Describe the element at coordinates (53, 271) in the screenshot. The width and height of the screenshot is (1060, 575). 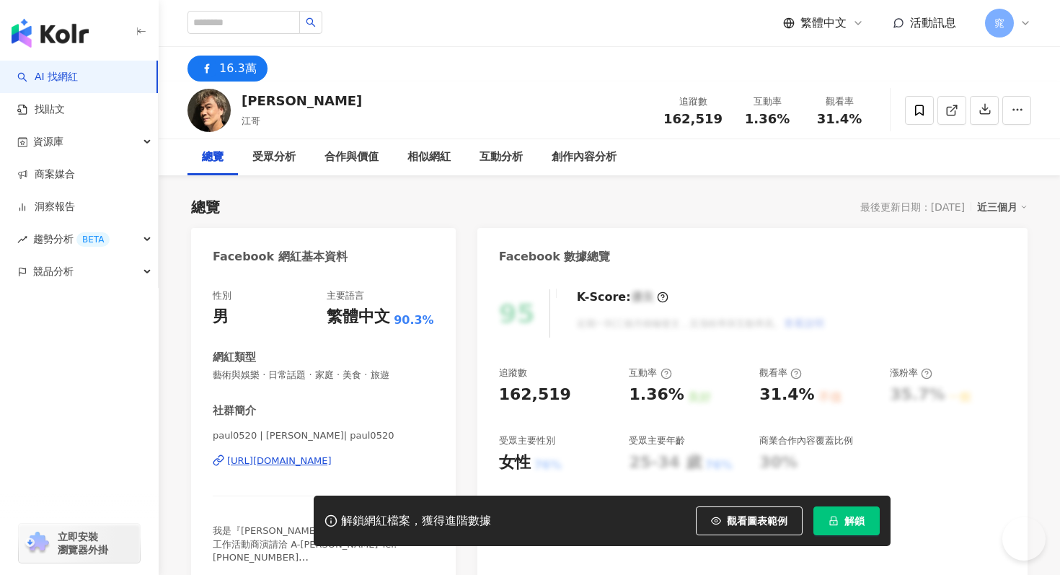
I see `span: 競品分析` at that location.